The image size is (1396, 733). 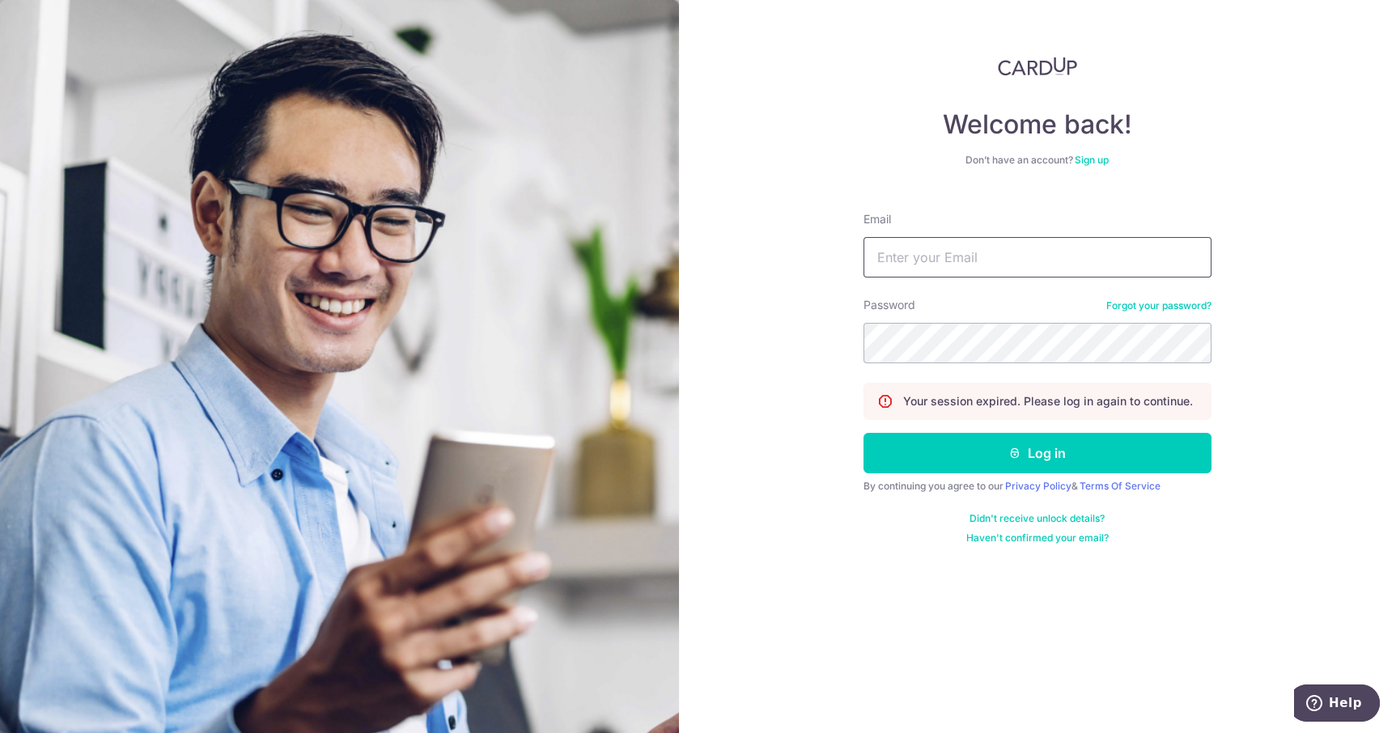 I want to click on a: Forgot your password?, so click(x=1159, y=306).